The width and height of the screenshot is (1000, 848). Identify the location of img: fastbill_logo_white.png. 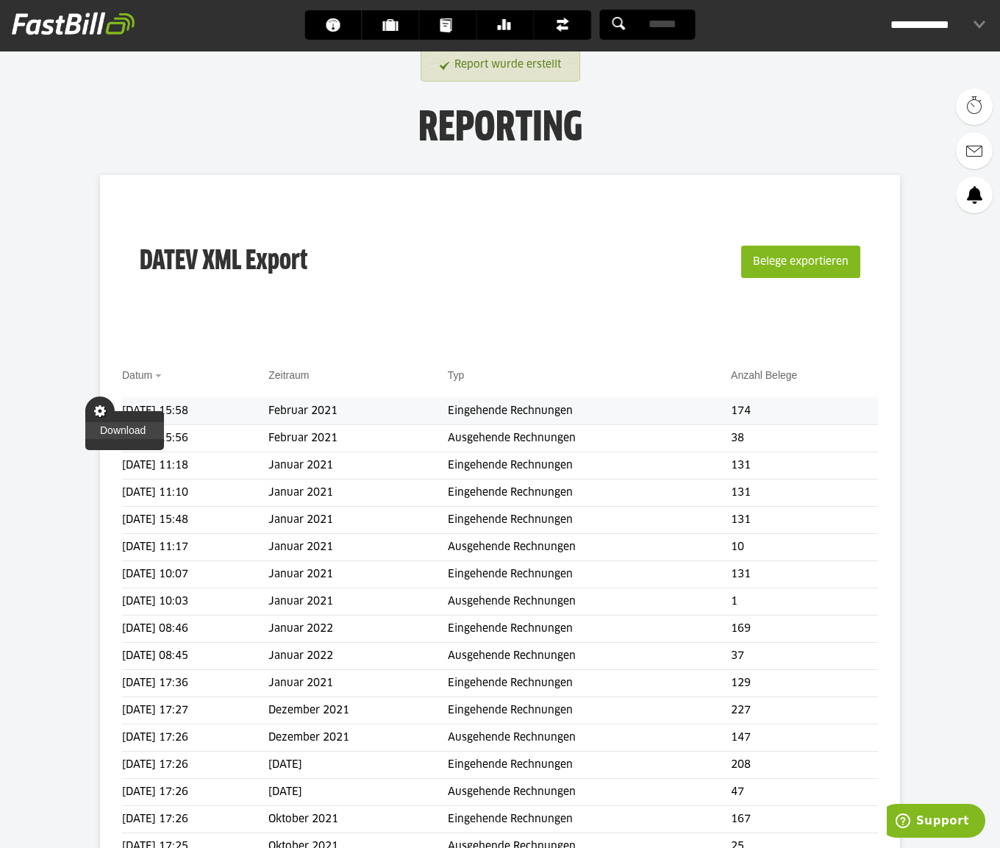
(73, 24).